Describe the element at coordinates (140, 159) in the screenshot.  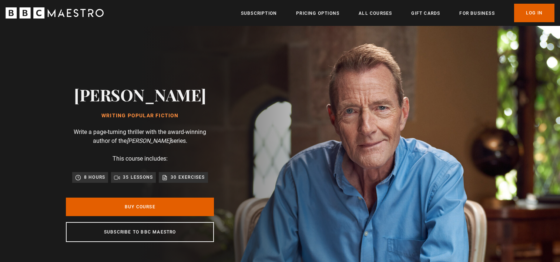
I see `p: This course includes:` at that location.